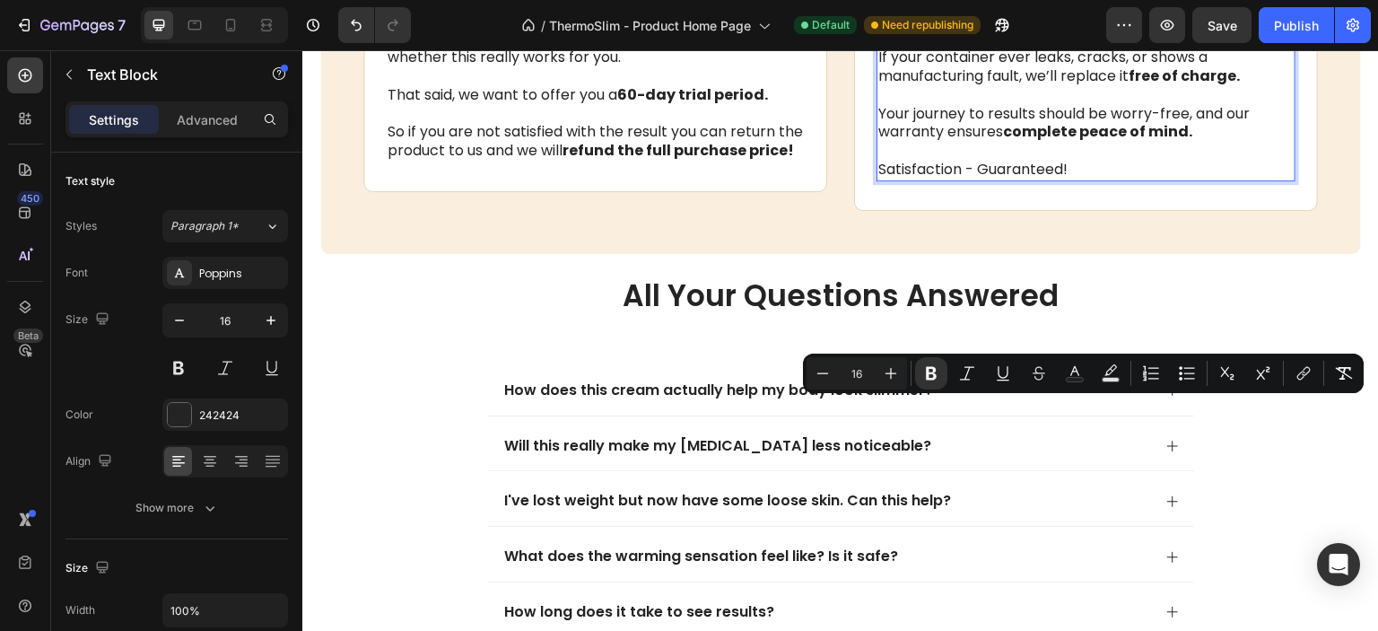  Describe the element at coordinates (241, 415) in the screenshot. I see `div: 242424` at that location.